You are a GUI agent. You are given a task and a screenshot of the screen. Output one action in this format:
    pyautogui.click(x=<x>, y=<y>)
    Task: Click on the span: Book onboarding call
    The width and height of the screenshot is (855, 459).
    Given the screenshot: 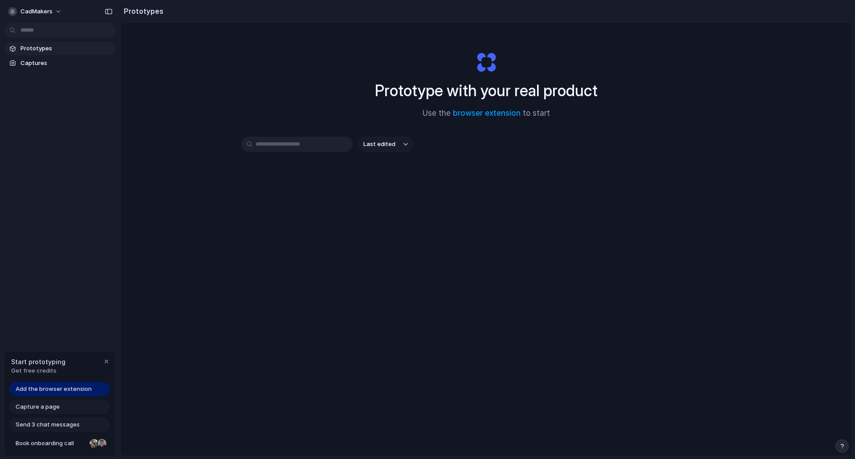 What is the action you would take?
    pyautogui.click(x=51, y=444)
    